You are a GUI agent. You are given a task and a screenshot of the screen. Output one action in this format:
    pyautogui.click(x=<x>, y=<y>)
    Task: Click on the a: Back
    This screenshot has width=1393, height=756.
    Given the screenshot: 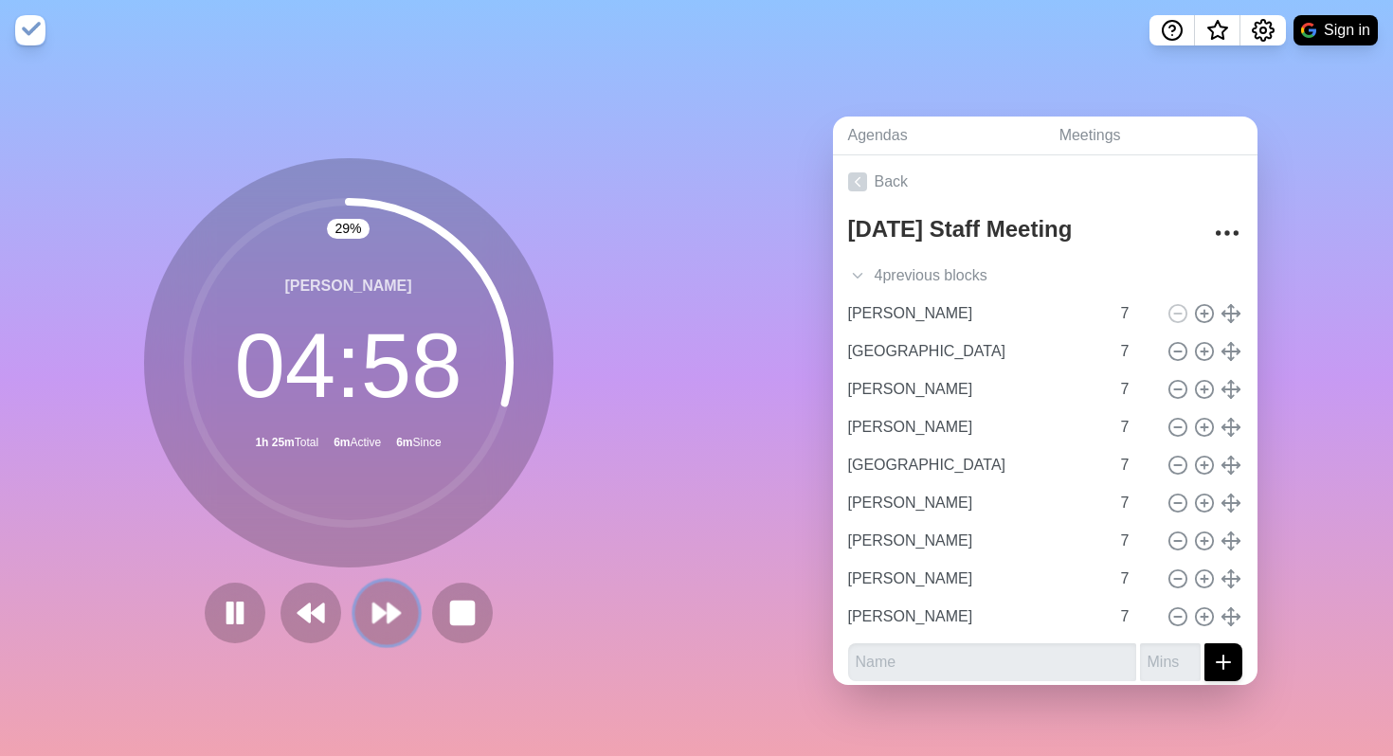 What is the action you would take?
    pyautogui.click(x=1045, y=182)
    